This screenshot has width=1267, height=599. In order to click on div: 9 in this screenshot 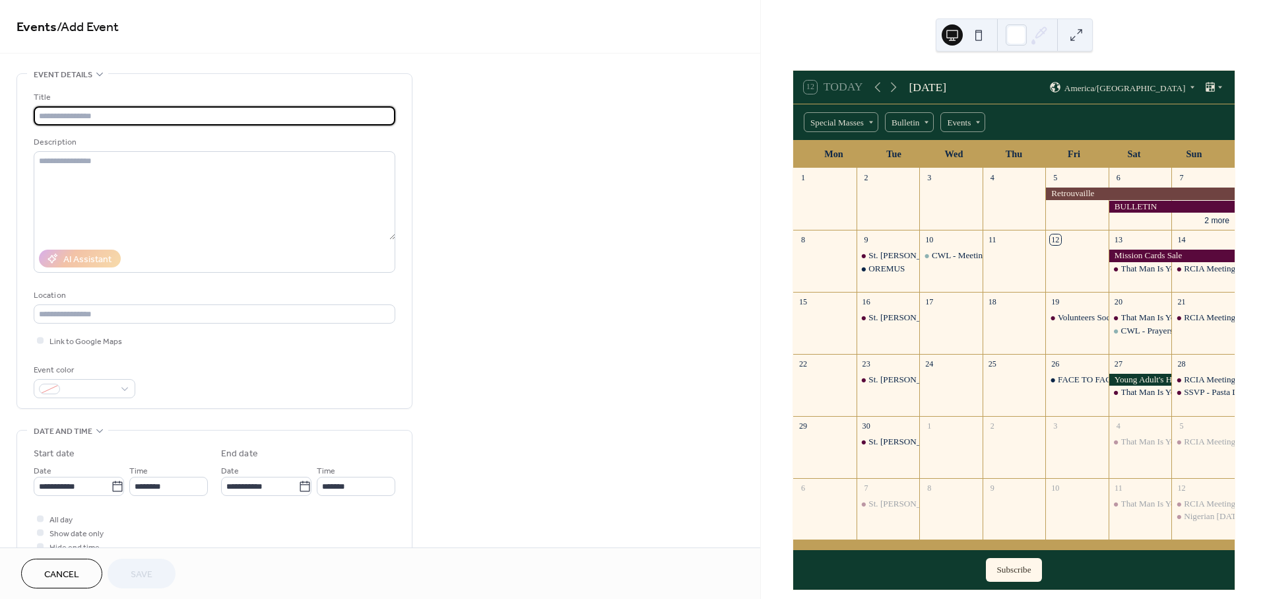, I will do `click(992, 487)`.